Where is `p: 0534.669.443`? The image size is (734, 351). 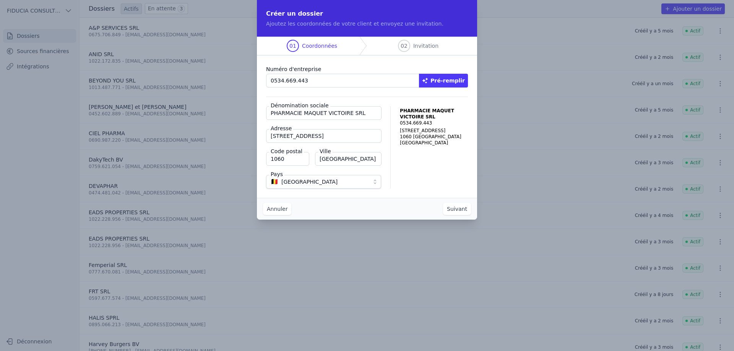 p: 0534.669.443 is located at coordinates (434, 123).